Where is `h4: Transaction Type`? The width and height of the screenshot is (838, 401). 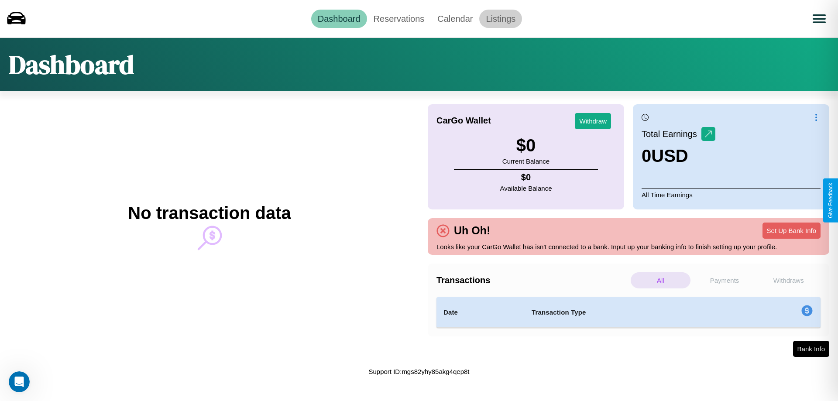 h4: Transaction Type is located at coordinates (631, 313).